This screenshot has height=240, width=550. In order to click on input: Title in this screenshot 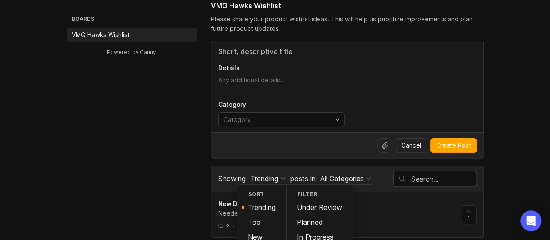, I will do `click(348, 51)`.